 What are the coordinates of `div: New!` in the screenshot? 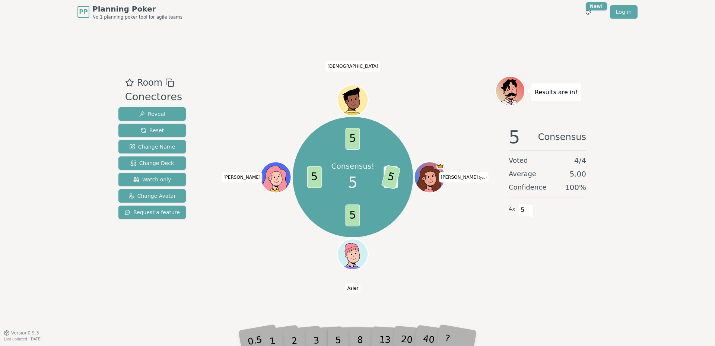 It's located at (596, 6).